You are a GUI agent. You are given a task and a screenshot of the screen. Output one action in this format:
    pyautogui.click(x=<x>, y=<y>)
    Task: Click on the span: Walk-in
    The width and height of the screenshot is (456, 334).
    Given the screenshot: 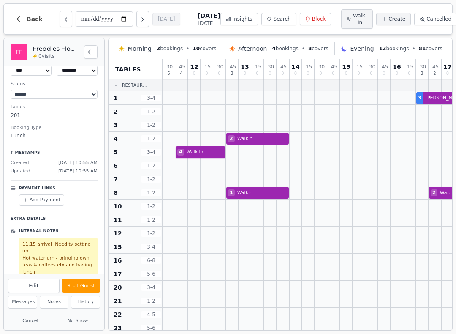 What is the action you would take?
    pyautogui.click(x=360, y=19)
    